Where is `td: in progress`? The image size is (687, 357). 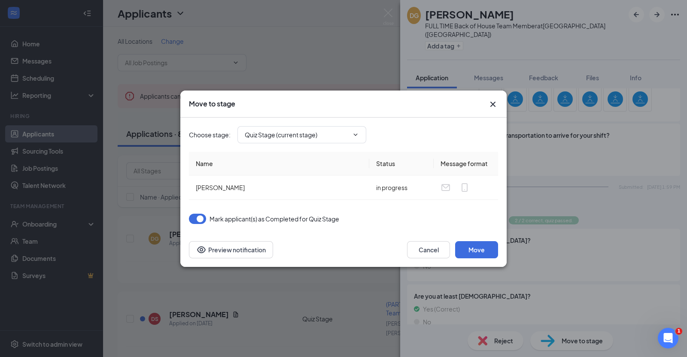
td: in progress is located at coordinates (401, 188).